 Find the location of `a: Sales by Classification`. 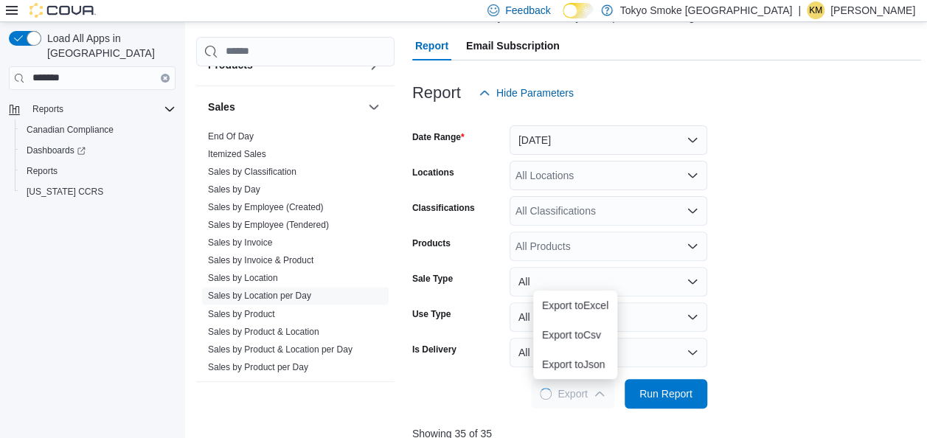

a: Sales by Classification is located at coordinates (252, 172).